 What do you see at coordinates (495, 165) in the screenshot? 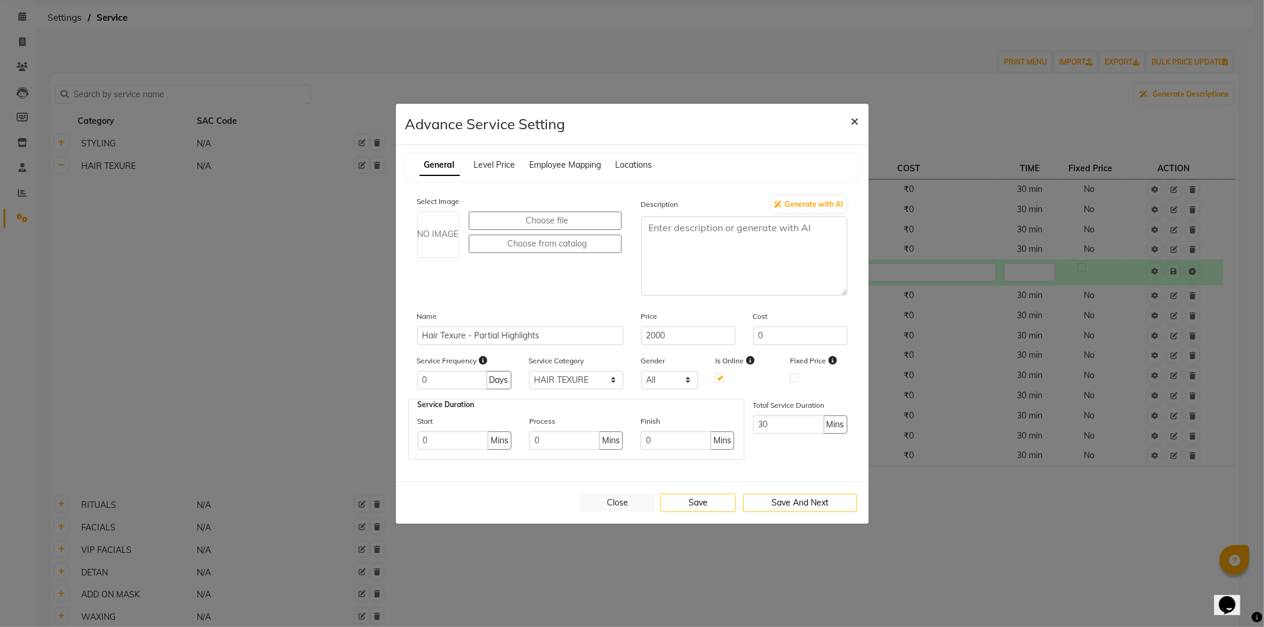
I see `span: Level Price` at bounding box center [495, 165].